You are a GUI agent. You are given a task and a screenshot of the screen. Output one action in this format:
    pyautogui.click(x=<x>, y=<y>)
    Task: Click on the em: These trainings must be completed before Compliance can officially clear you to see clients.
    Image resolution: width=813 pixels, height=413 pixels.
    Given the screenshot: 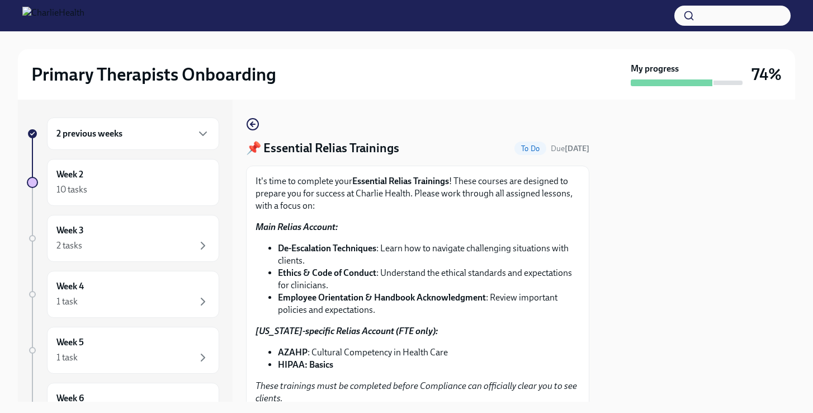 What is the action you would take?
    pyautogui.click(x=416, y=392)
    